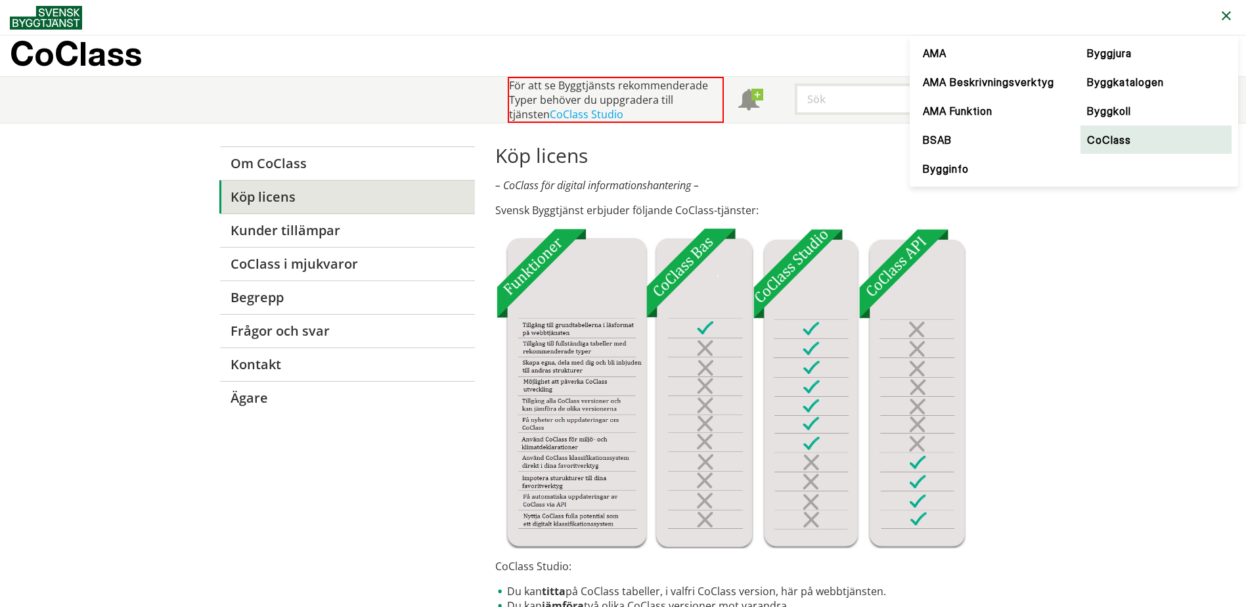 The image size is (1246, 607). I want to click on a: CoClass Studio, so click(586, 114).